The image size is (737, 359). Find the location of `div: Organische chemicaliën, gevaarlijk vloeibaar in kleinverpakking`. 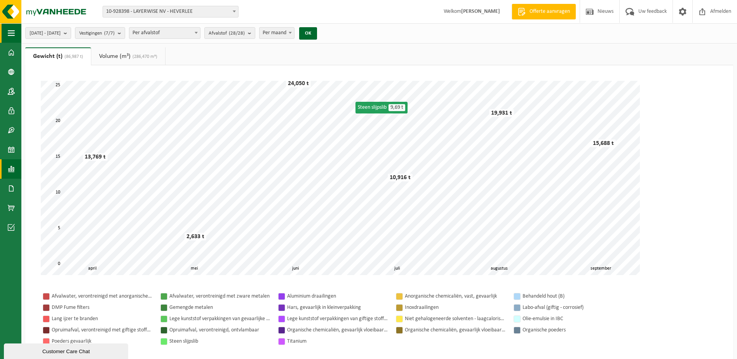

div: Organische chemicaliën, gevaarlijk vloeibaar in kleinverpakking is located at coordinates (455, 330).